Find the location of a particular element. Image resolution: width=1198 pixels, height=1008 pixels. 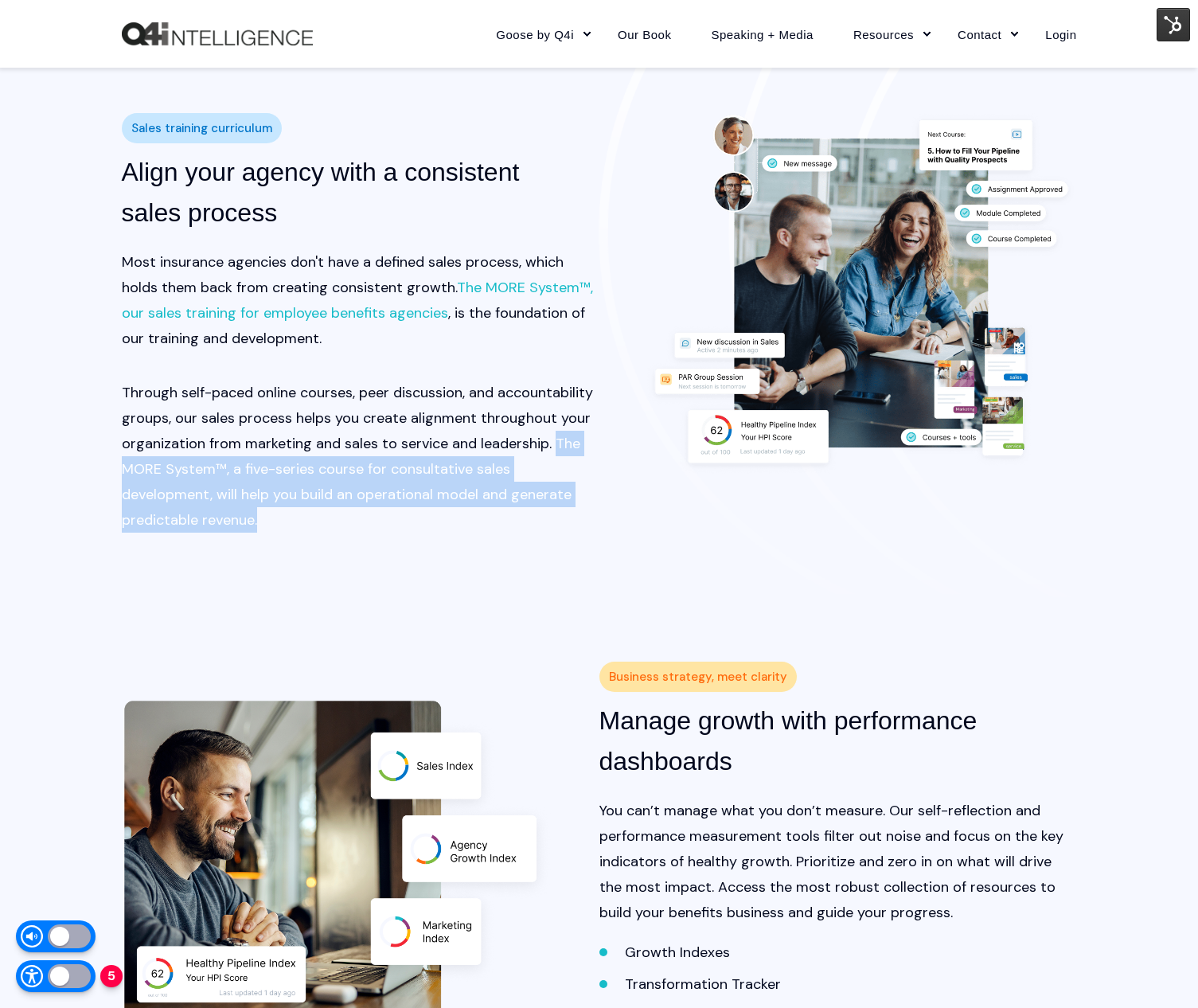

img: Q4intelligence, LLC logo is located at coordinates (217, 34).